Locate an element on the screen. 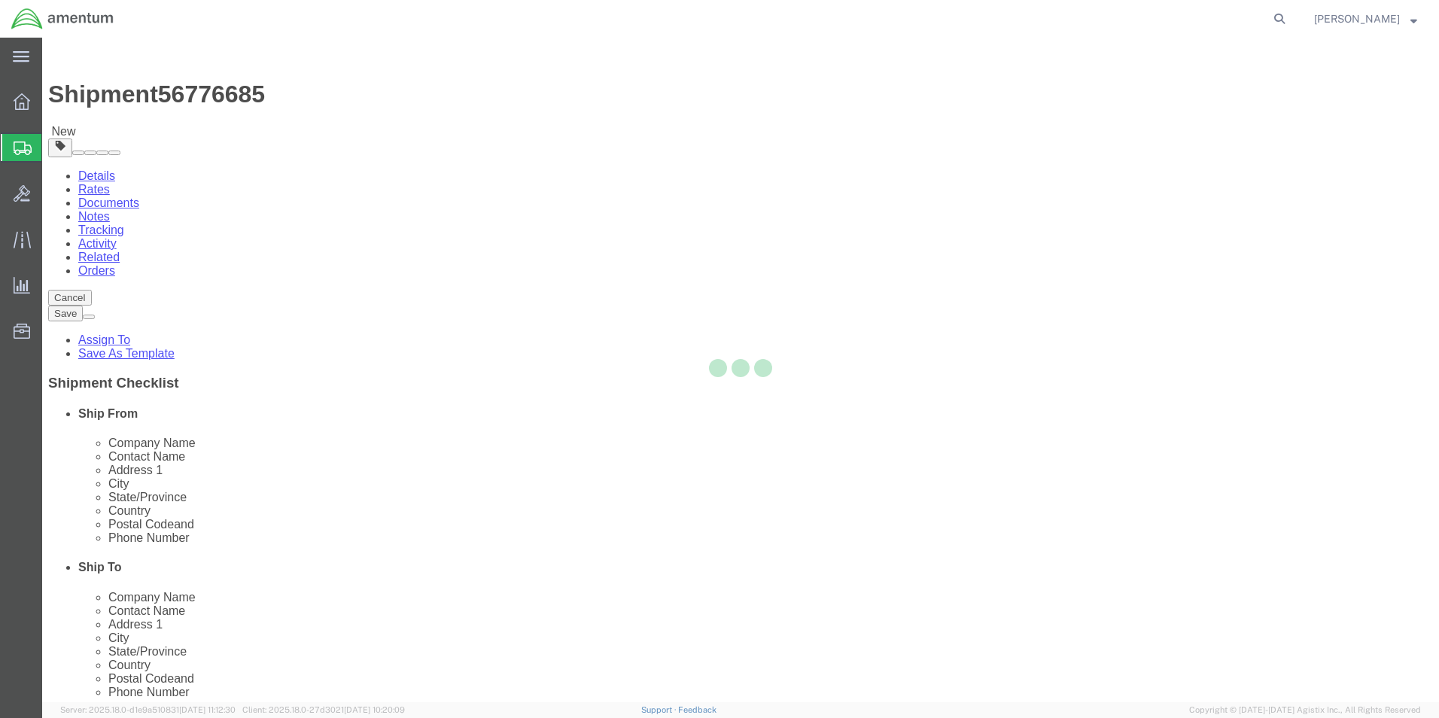 This screenshot has height=718, width=1439. a: Support is located at coordinates (660, 710).